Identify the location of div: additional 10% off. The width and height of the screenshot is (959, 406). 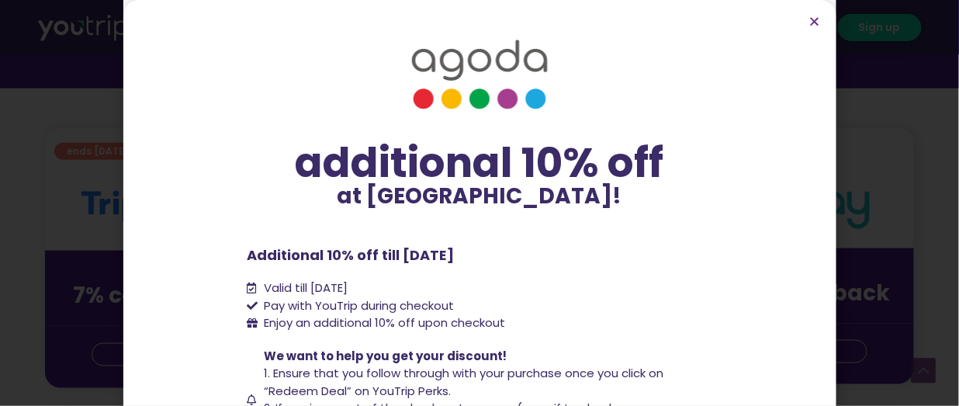
(480, 163).